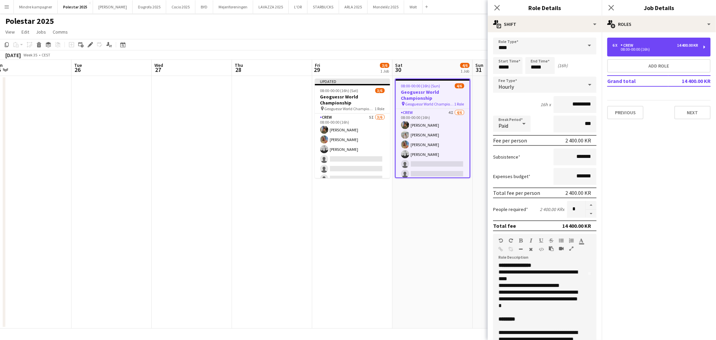  What do you see at coordinates (689, 81) in the screenshot?
I see `td: 14 400.00 KR` at bounding box center [689, 81].